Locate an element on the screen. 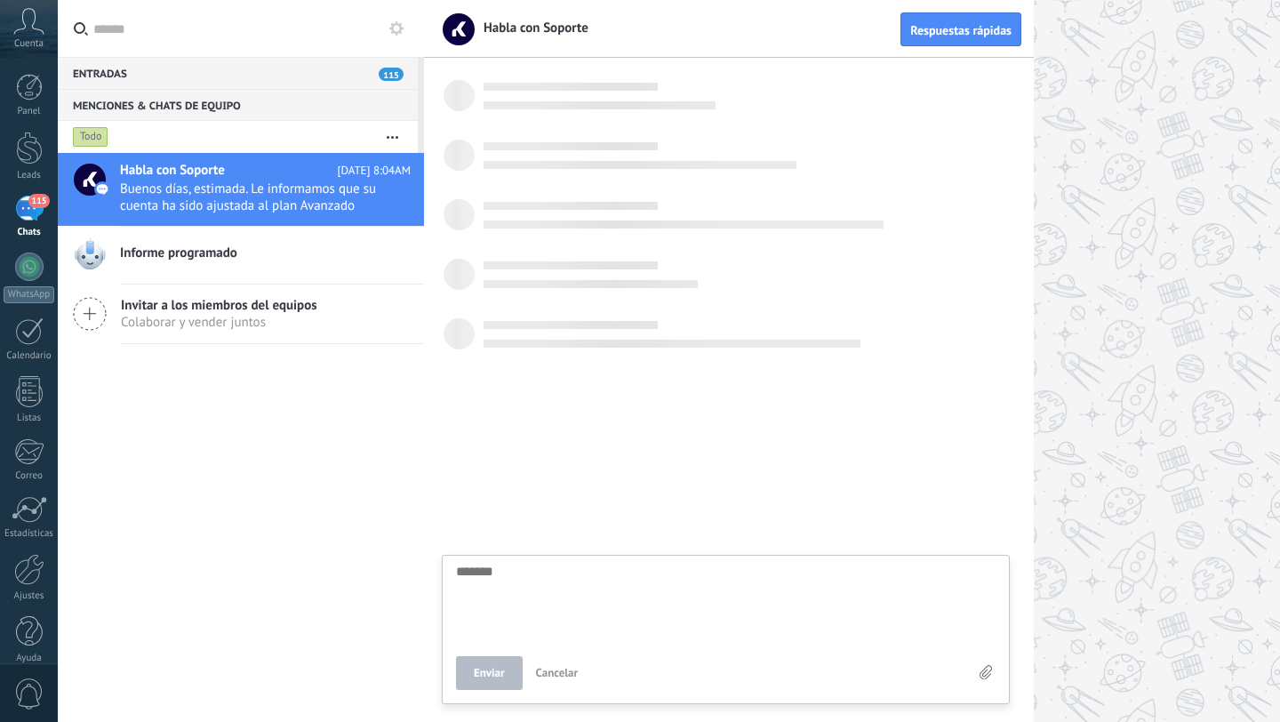  div: Calendario is located at coordinates (29, 355).